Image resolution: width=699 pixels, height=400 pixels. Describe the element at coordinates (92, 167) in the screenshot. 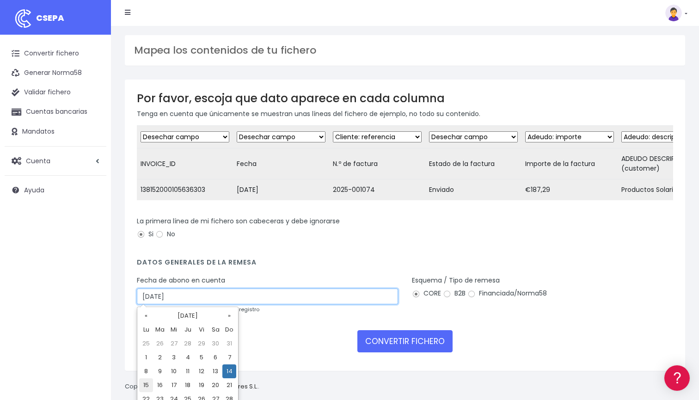

I see `a: Perfiles de empresas` at that location.